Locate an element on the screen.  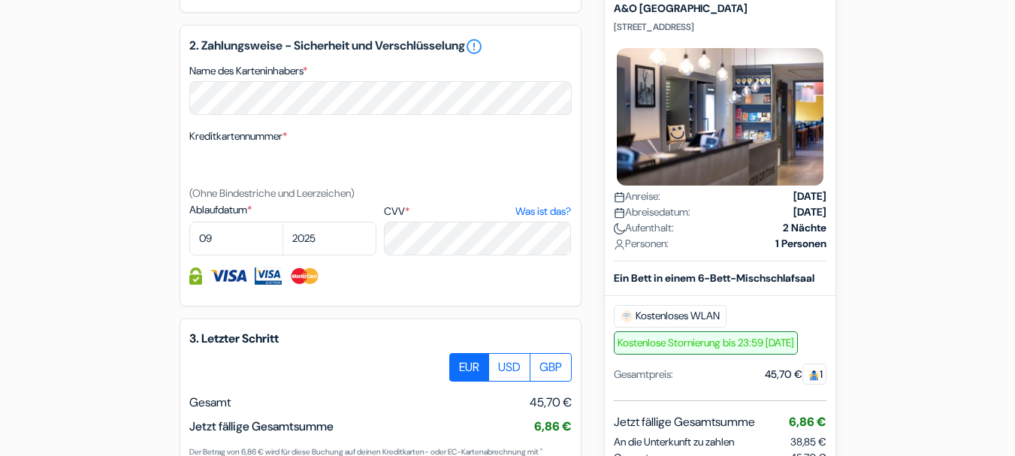
span: Anreise: is located at coordinates (637, 196).